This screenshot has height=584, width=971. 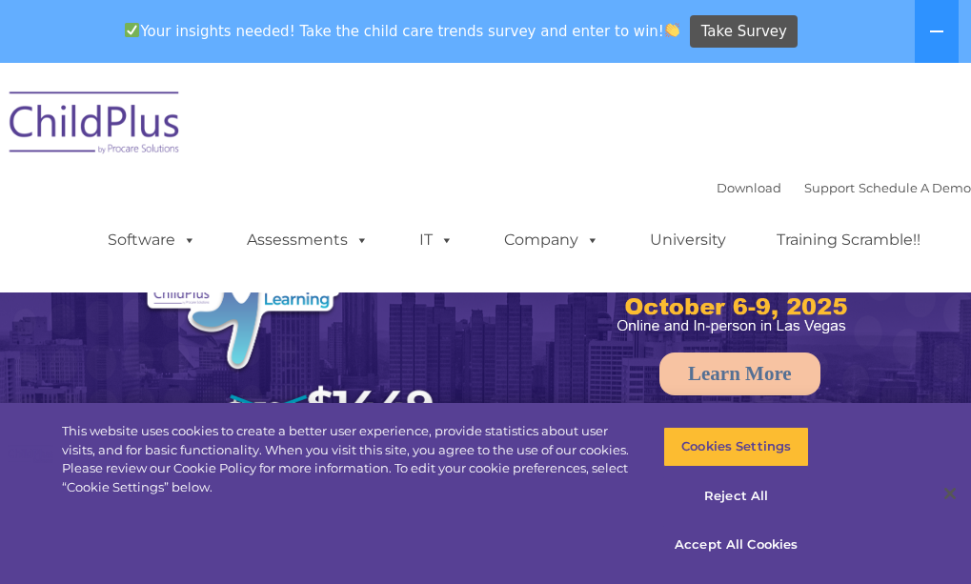 I want to click on a: Schedule A Demo, so click(x=915, y=188).